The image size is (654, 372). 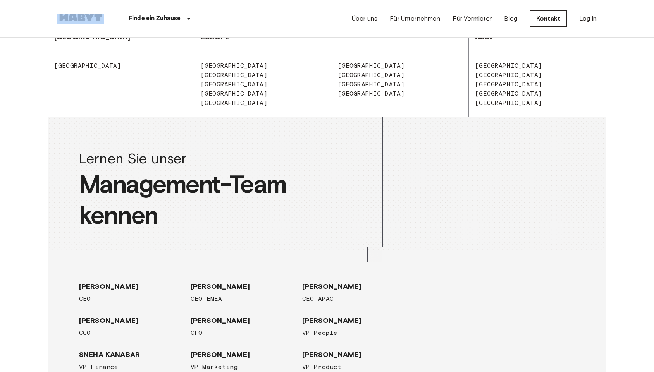 What do you see at coordinates (355, 367) in the screenshot?
I see `span: VP Product` at bounding box center [355, 367].